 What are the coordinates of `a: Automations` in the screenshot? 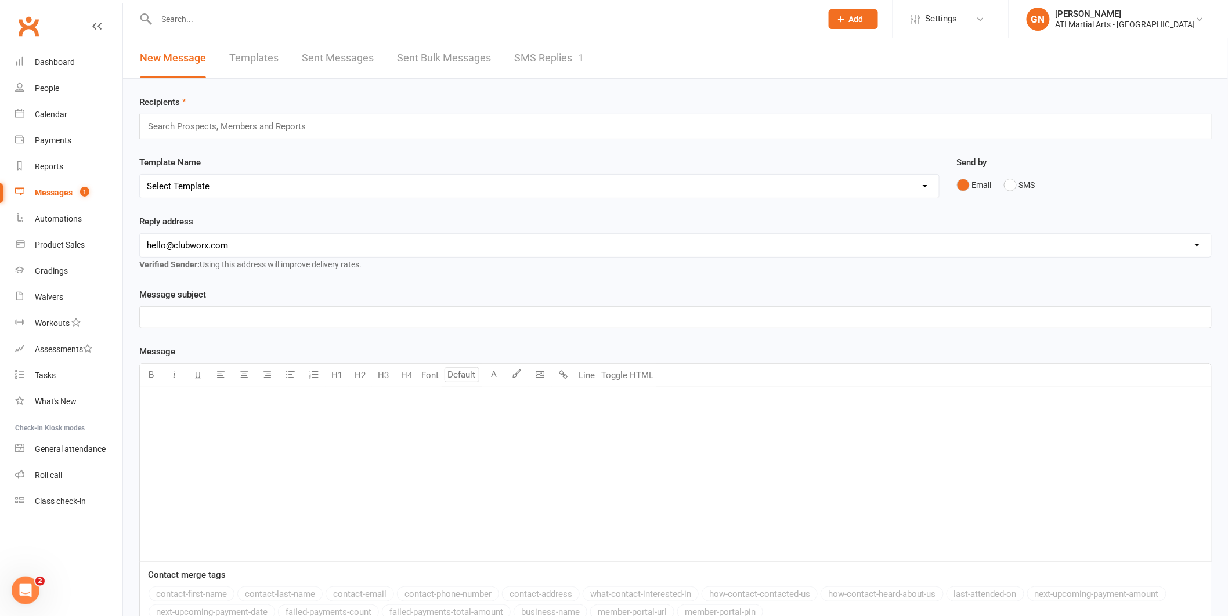 It's located at (68, 219).